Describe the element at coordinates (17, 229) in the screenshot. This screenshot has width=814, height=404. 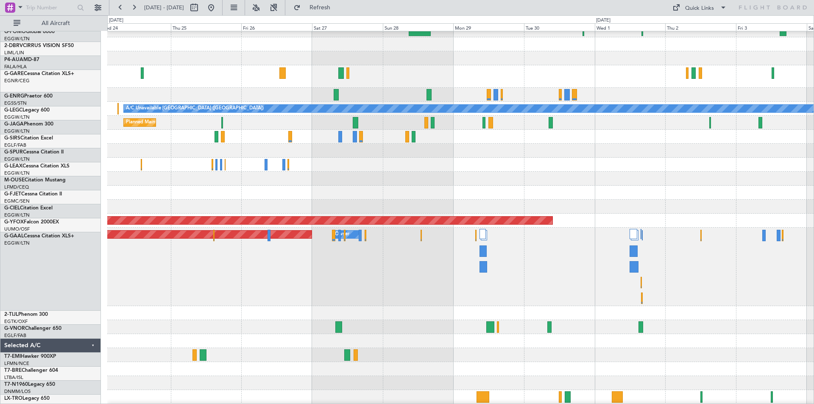
I see `a: UUMO/OSF` at that location.